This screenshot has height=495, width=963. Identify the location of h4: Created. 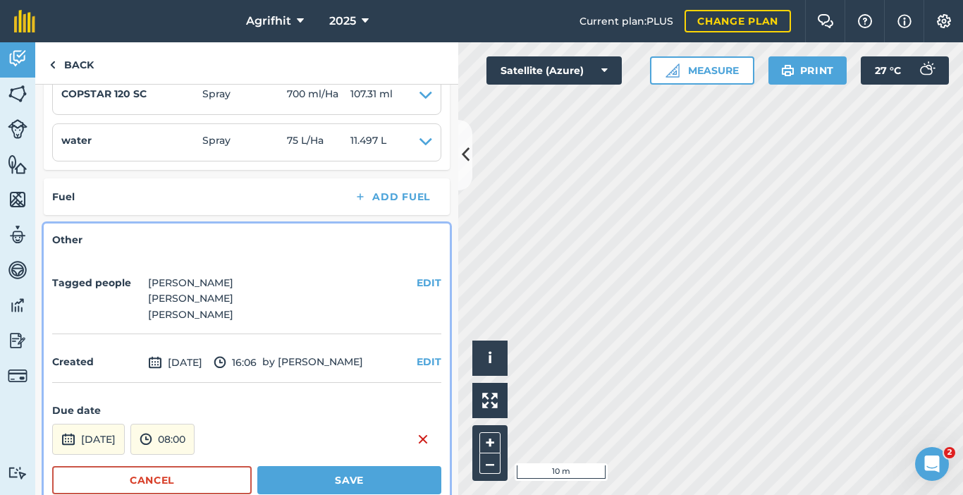
(97, 362).